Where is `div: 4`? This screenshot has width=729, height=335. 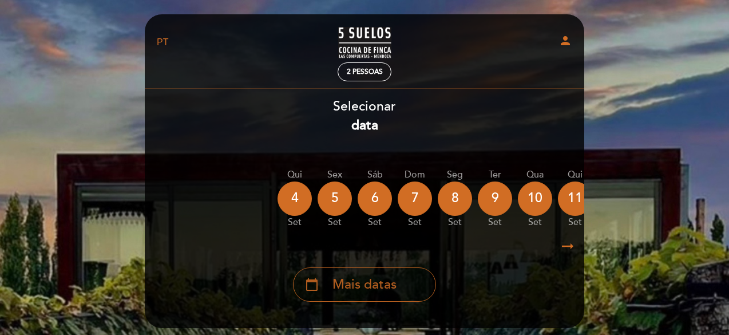 div: 4 is located at coordinates (295, 199).